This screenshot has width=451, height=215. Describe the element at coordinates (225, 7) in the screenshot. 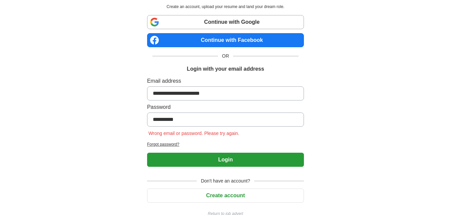

I see `p: Create an account, upload your resume and land your dream role.` at that location.